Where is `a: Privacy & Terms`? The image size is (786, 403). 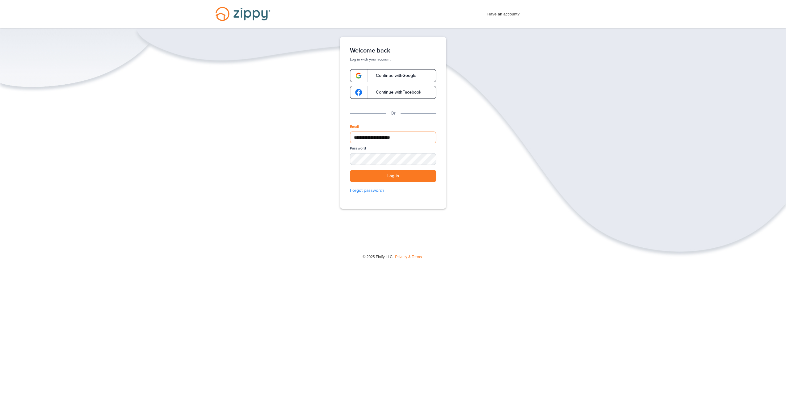
a: Privacy & Terms is located at coordinates (409, 257).